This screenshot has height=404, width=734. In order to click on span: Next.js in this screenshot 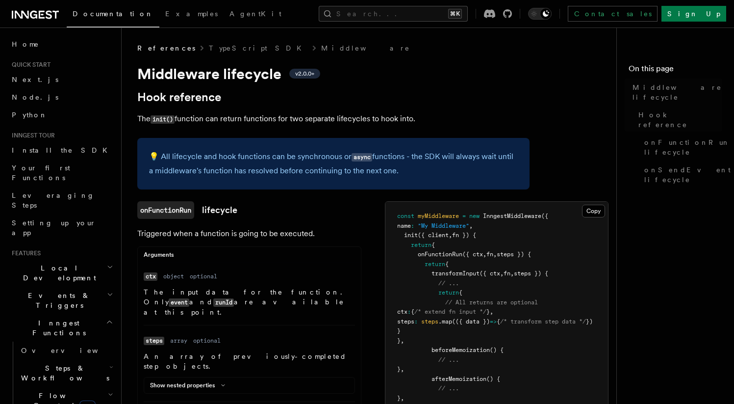, I will do `click(35, 79)`.